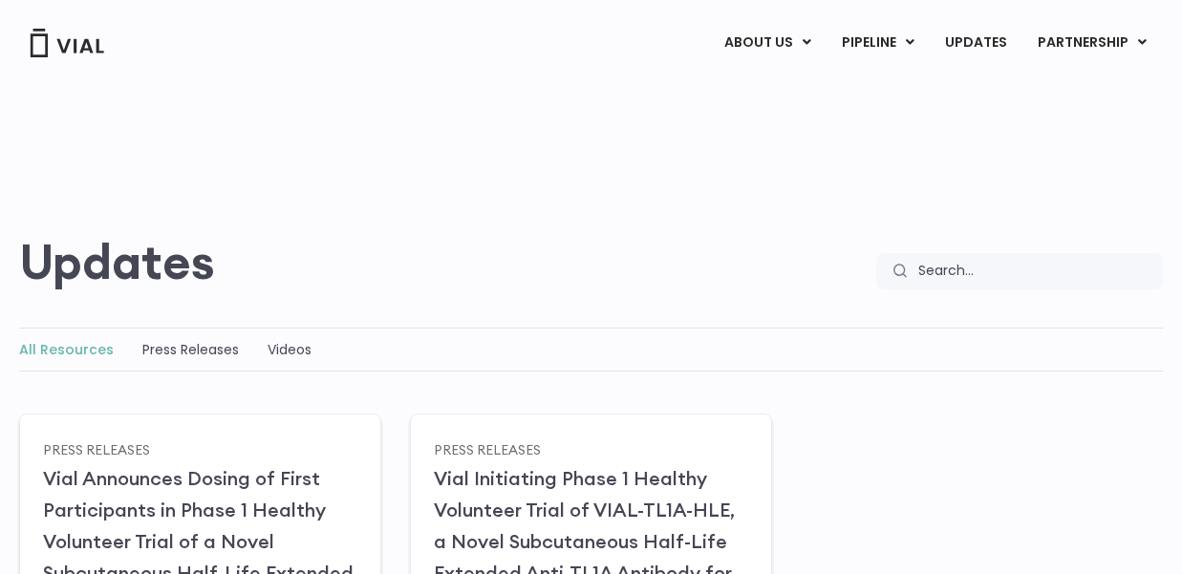  What do you see at coordinates (117, 262) in the screenshot?
I see `h2: Updates` at bounding box center [117, 262].